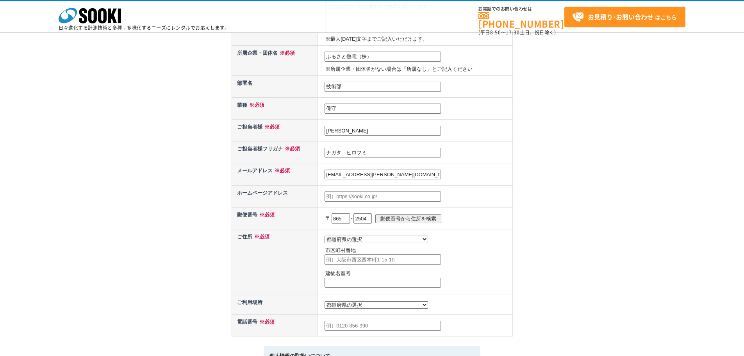  What do you see at coordinates (383, 197) in the screenshot?
I see `input: 例）https://sooki.co.jp/` at bounding box center [383, 197].